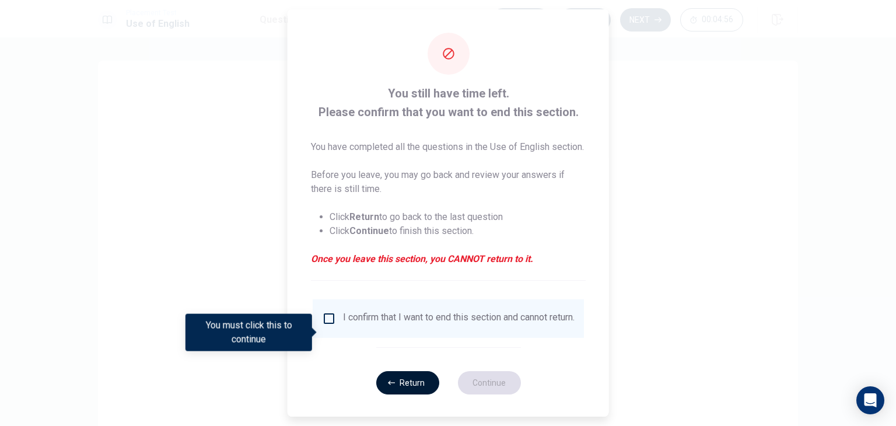  I want to click on div: Open Intercom Messenger, so click(870, 400).